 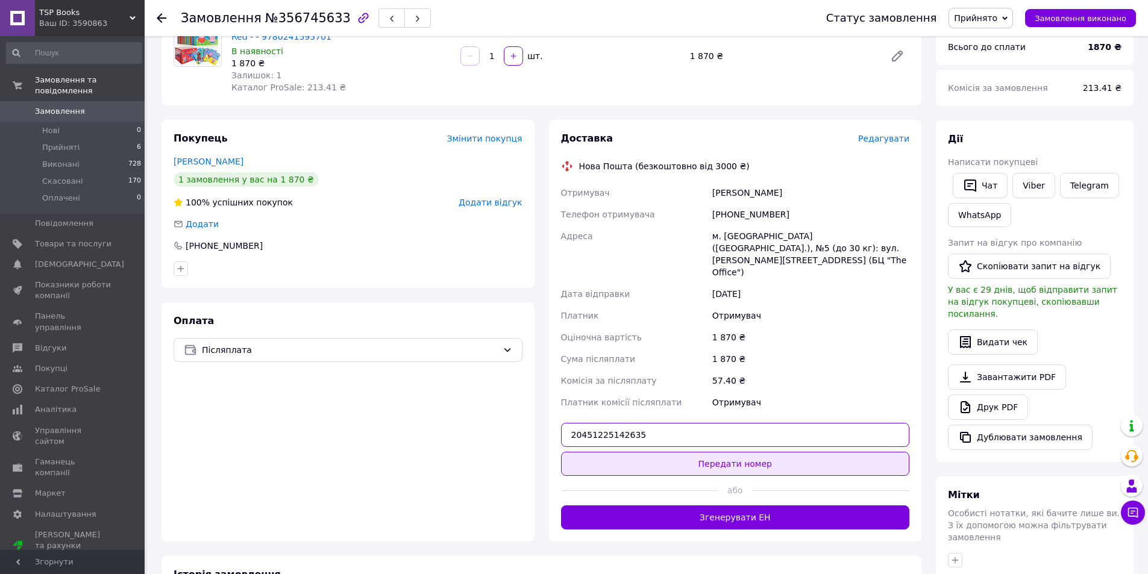 I want to click on span: 728, so click(x=134, y=165).